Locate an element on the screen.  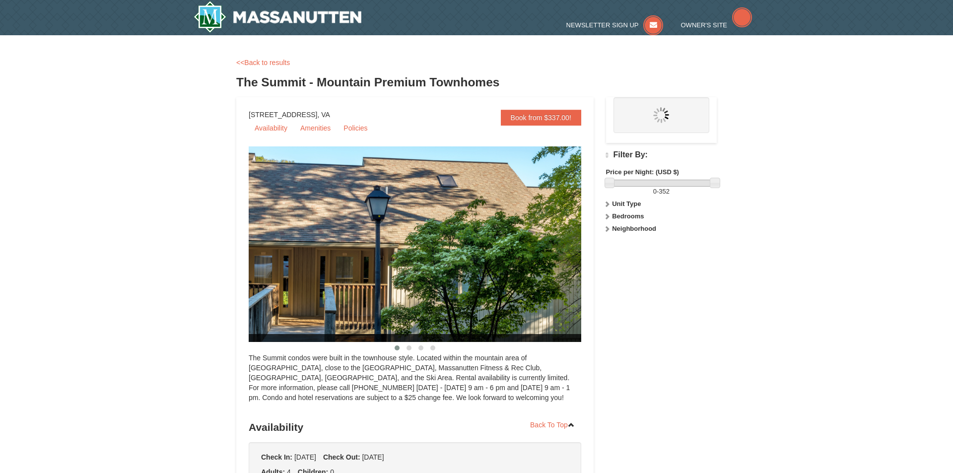
strong: Unit Type is located at coordinates (626, 203).